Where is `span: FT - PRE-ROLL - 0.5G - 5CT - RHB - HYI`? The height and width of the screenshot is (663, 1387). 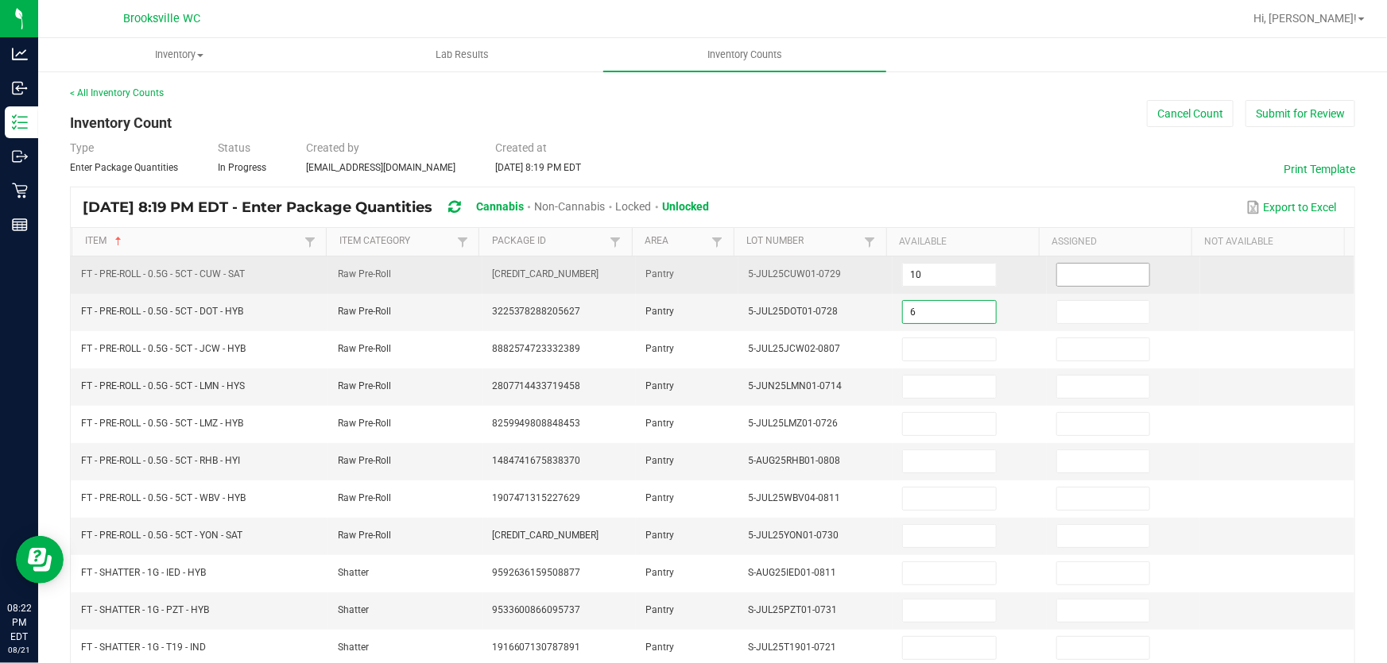 span: FT - PRE-ROLL - 0.5G - 5CT - RHB - HYI is located at coordinates (161, 461).